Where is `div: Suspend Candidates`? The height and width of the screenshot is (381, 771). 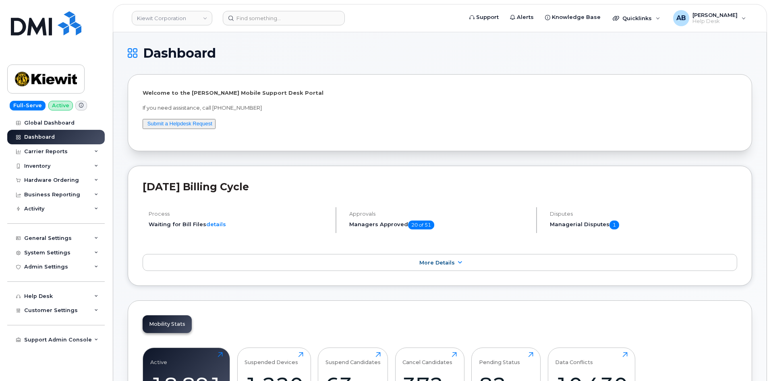
div: Suspend Candidates is located at coordinates (353, 358).